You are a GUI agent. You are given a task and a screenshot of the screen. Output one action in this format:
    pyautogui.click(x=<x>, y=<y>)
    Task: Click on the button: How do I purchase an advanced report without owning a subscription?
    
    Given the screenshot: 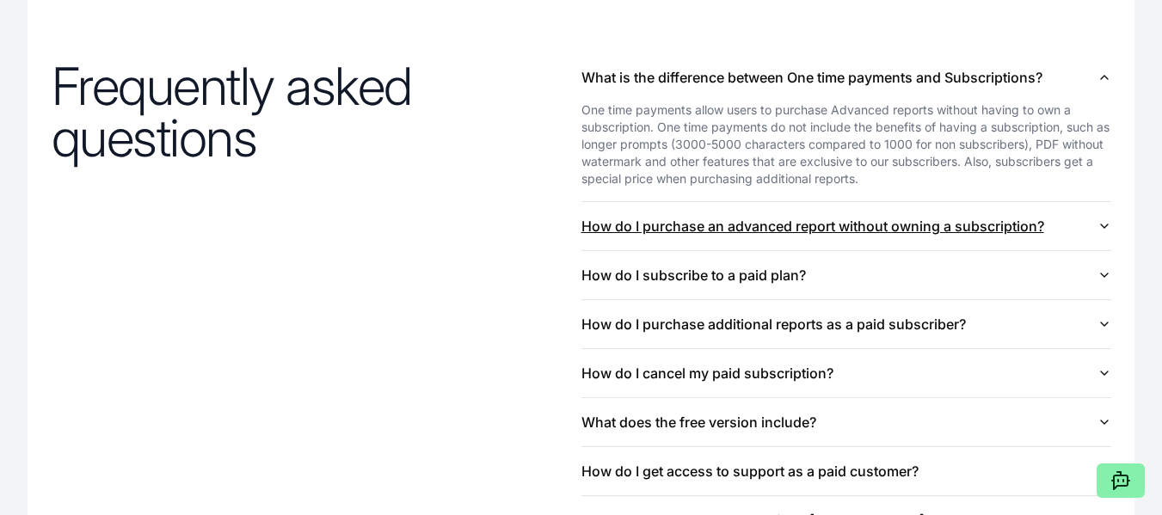 What is the action you would take?
    pyautogui.click(x=846, y=226)
    